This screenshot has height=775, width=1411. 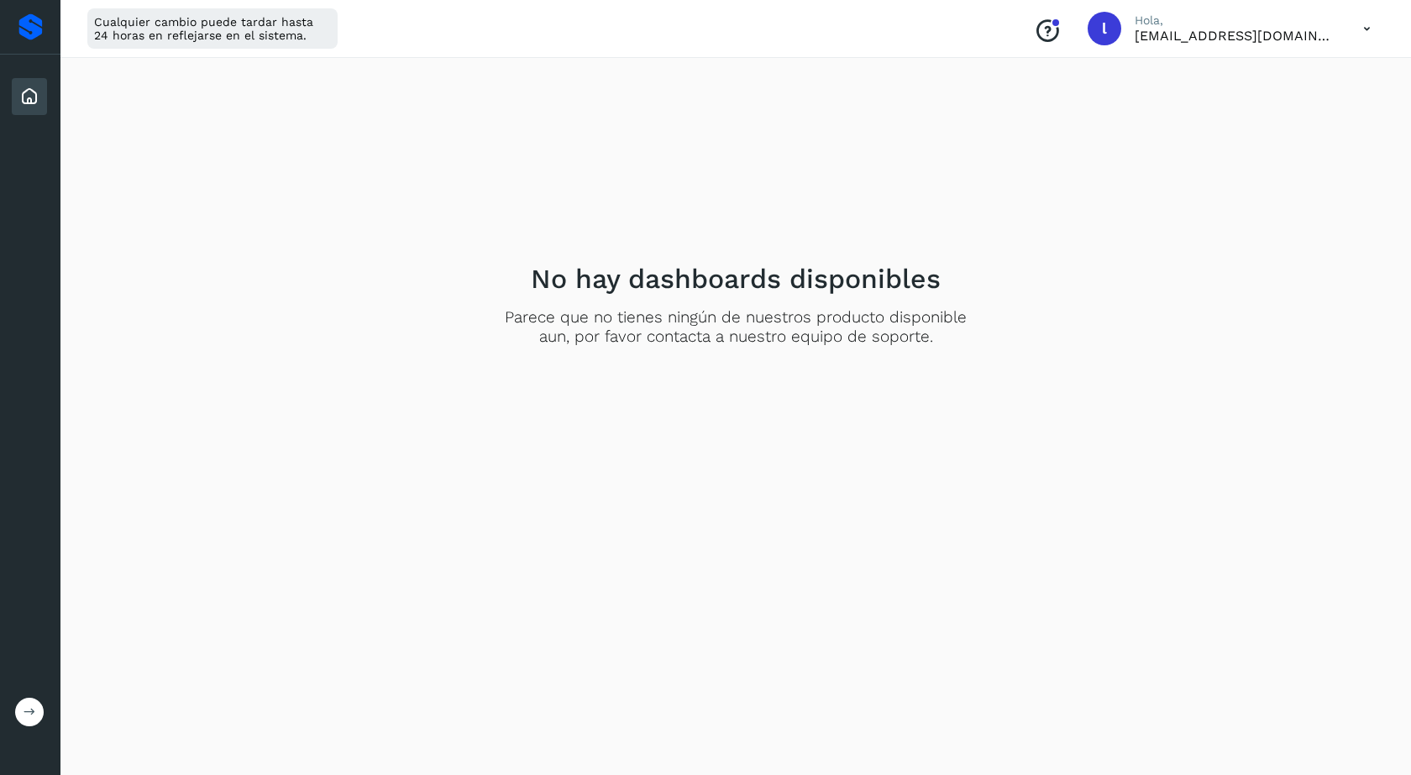 What do you see at coordinates (1236, 20) in the screenshot?
I see `p: Hola,` at bounding box center [1236, 20].